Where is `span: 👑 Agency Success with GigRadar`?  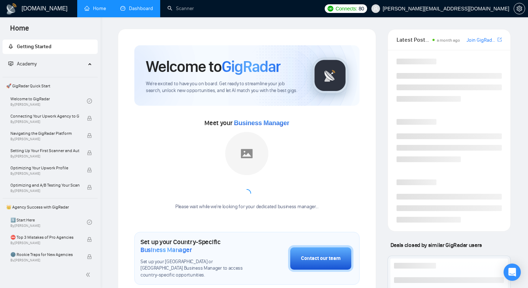
span: 👑 Agency Success with GigRadar is located at coordinates (50, 207).